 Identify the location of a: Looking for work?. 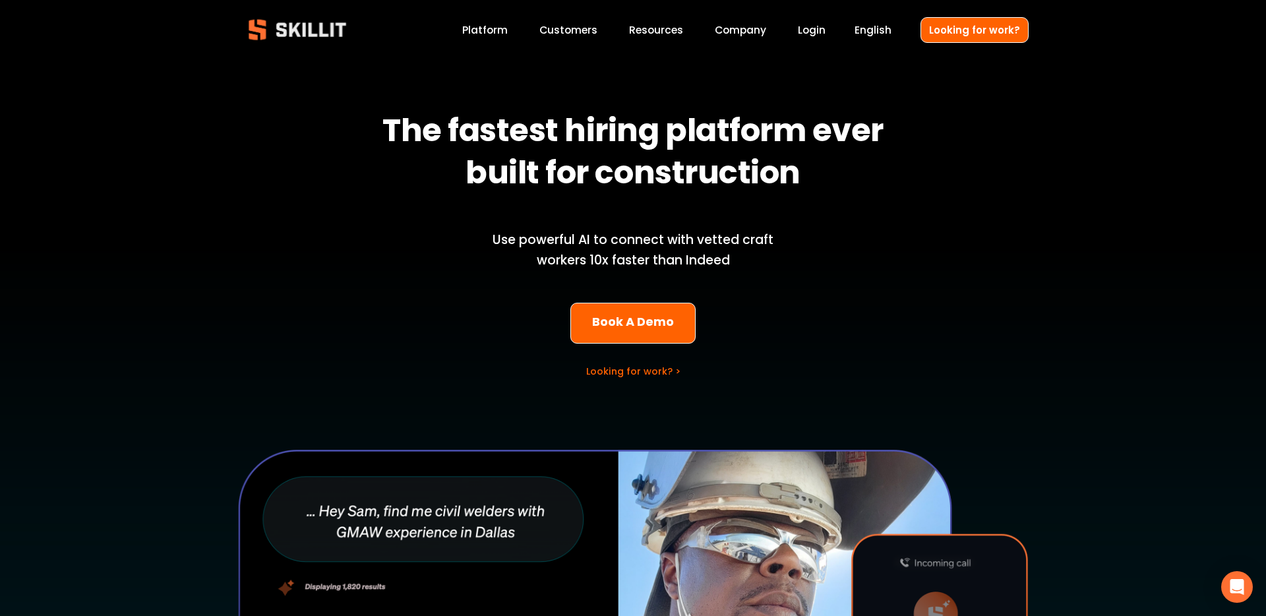
(975, 30).